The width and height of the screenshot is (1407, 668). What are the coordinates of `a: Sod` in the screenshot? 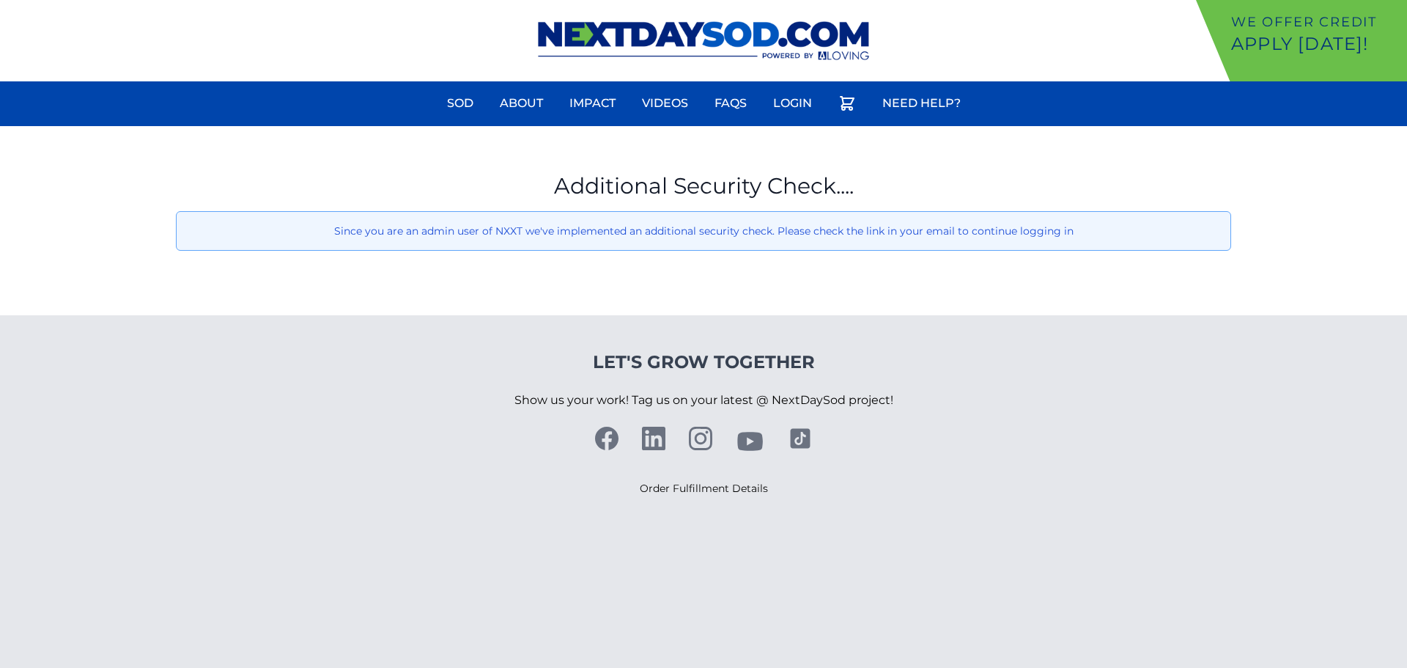 It's located at (460, 103).